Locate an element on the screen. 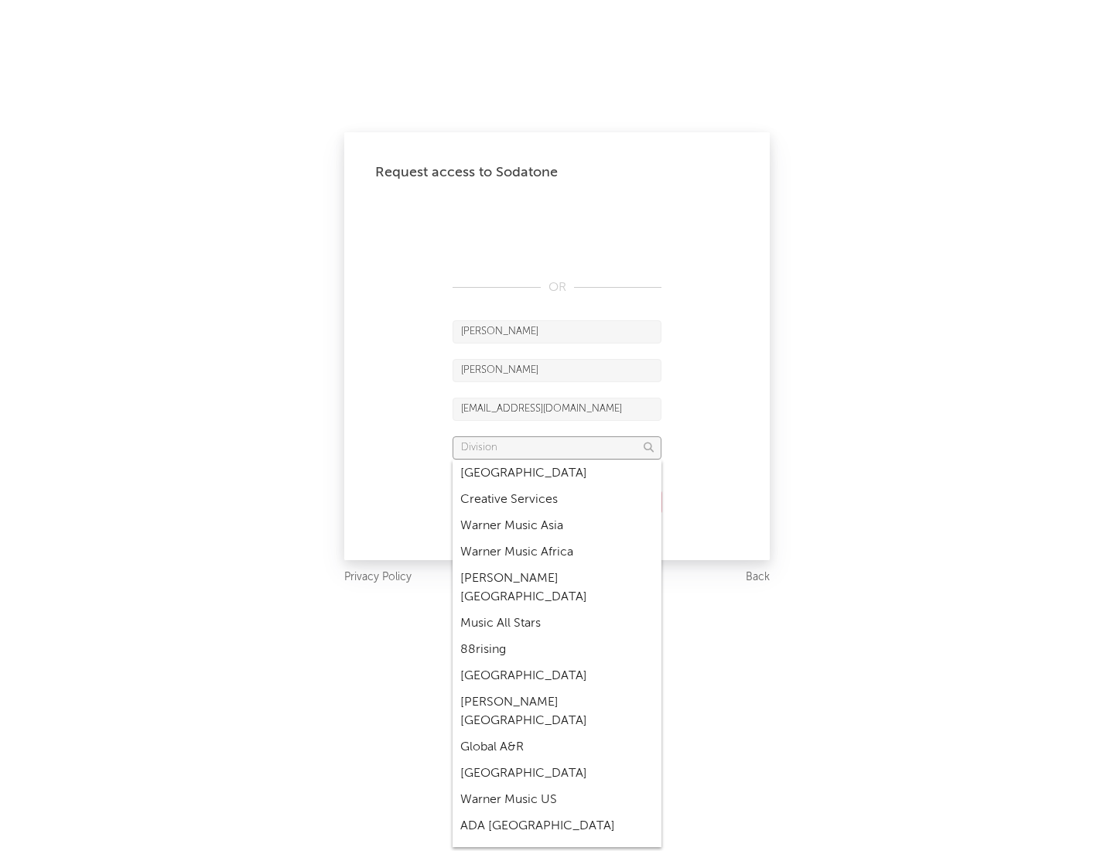 The width and height of the screenshot is (1114, 851). div: Warner Music US is located at coordinates (557, 800).